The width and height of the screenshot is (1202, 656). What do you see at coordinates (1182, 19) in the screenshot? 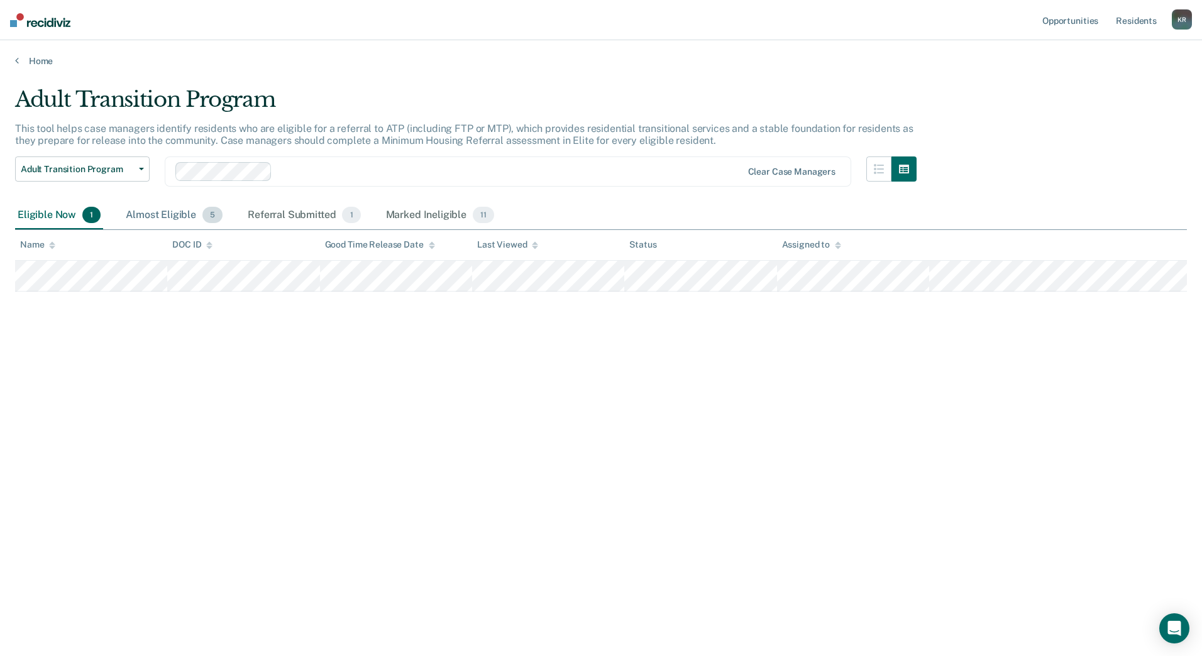
I see `button: KR` at bounding box center [1182, 19].